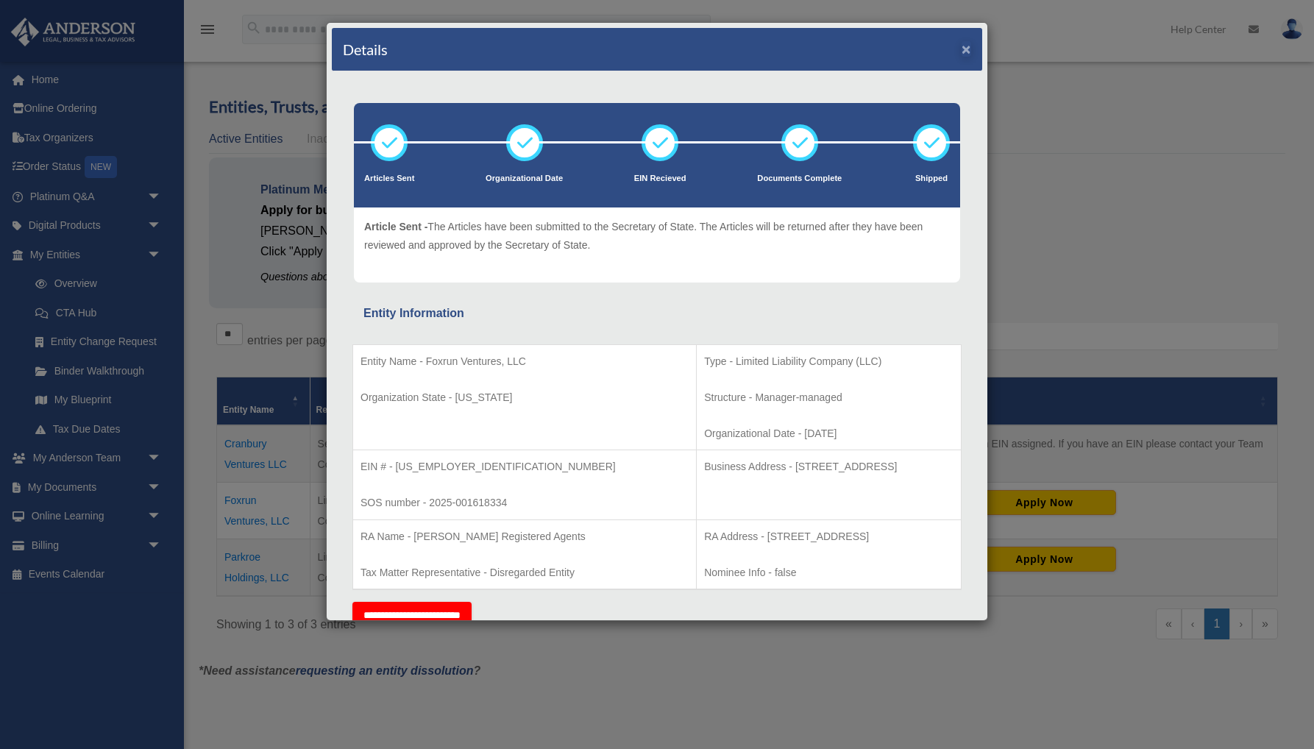 The width and height of the screenshot is (1314, 749). What do you see at coordinates (365, 49) in the screenshot?
I see `h4: Details` at bounding box center [365, 49].